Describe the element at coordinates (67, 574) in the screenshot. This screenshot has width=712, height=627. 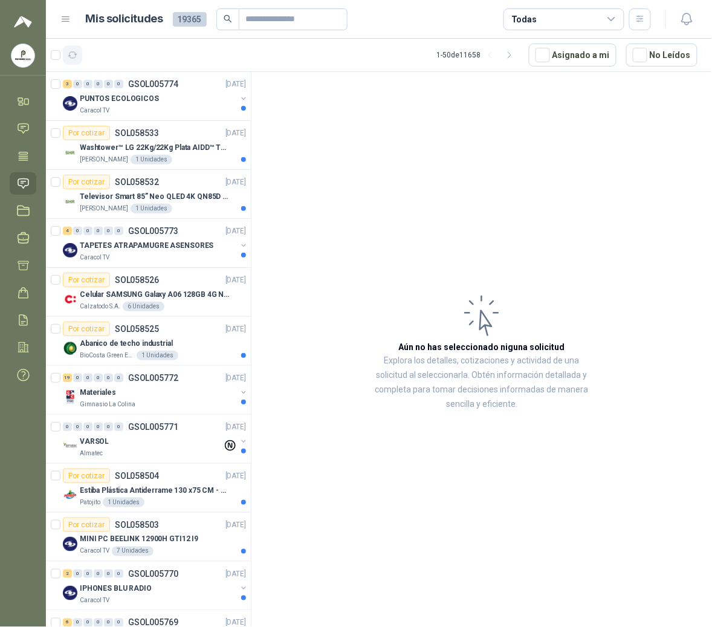
I see `div: 2` at that location.